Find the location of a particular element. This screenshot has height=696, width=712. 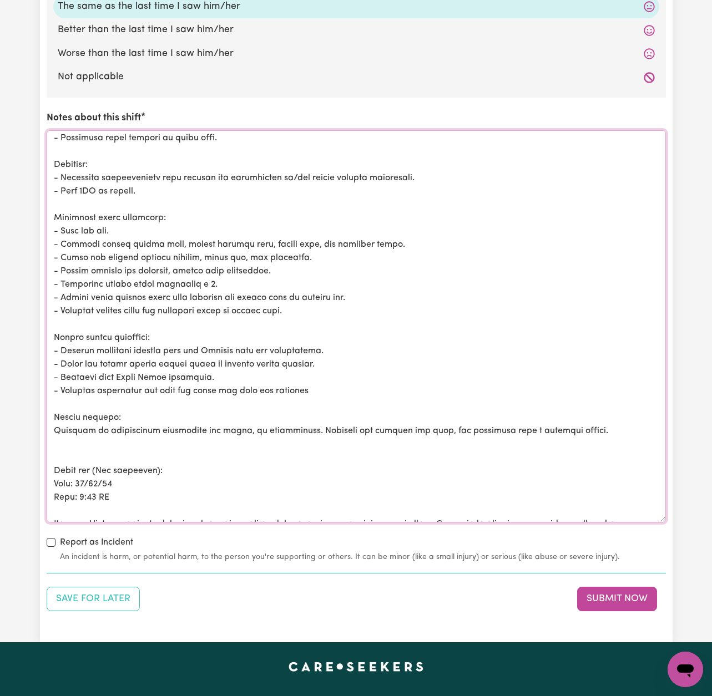

a: Careseekers home page is located at coordinates (356, 667).